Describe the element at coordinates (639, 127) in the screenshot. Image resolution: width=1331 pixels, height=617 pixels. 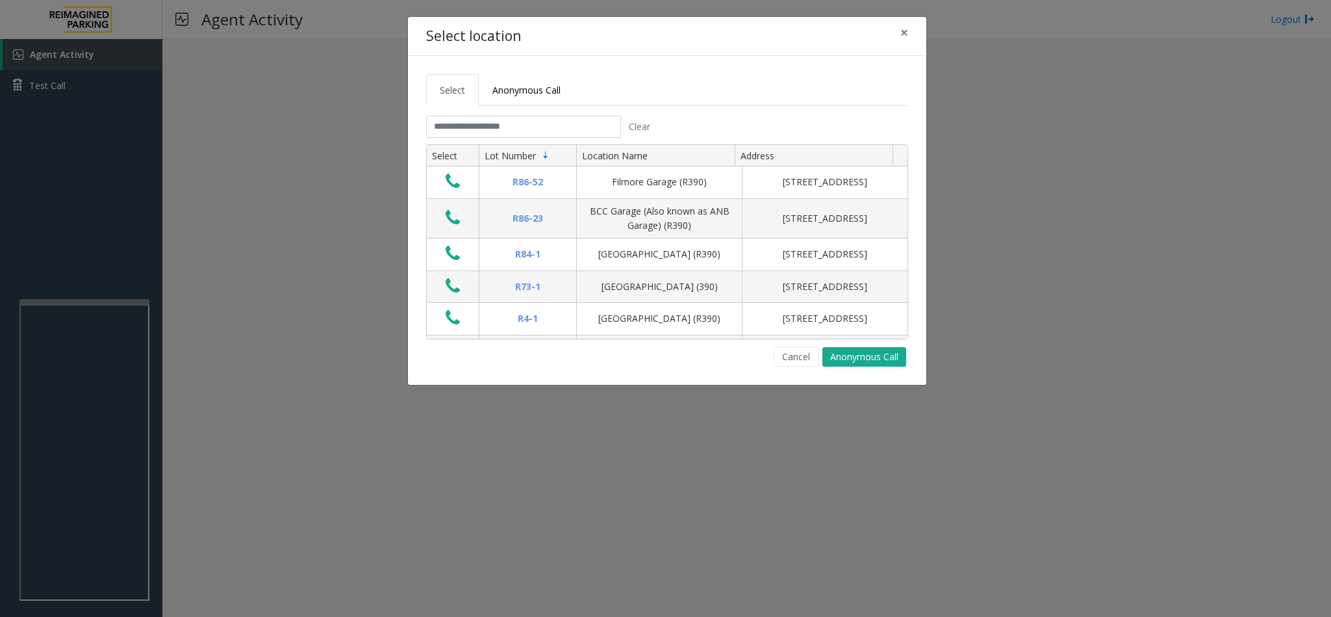
I see `button: Clear` at that location.